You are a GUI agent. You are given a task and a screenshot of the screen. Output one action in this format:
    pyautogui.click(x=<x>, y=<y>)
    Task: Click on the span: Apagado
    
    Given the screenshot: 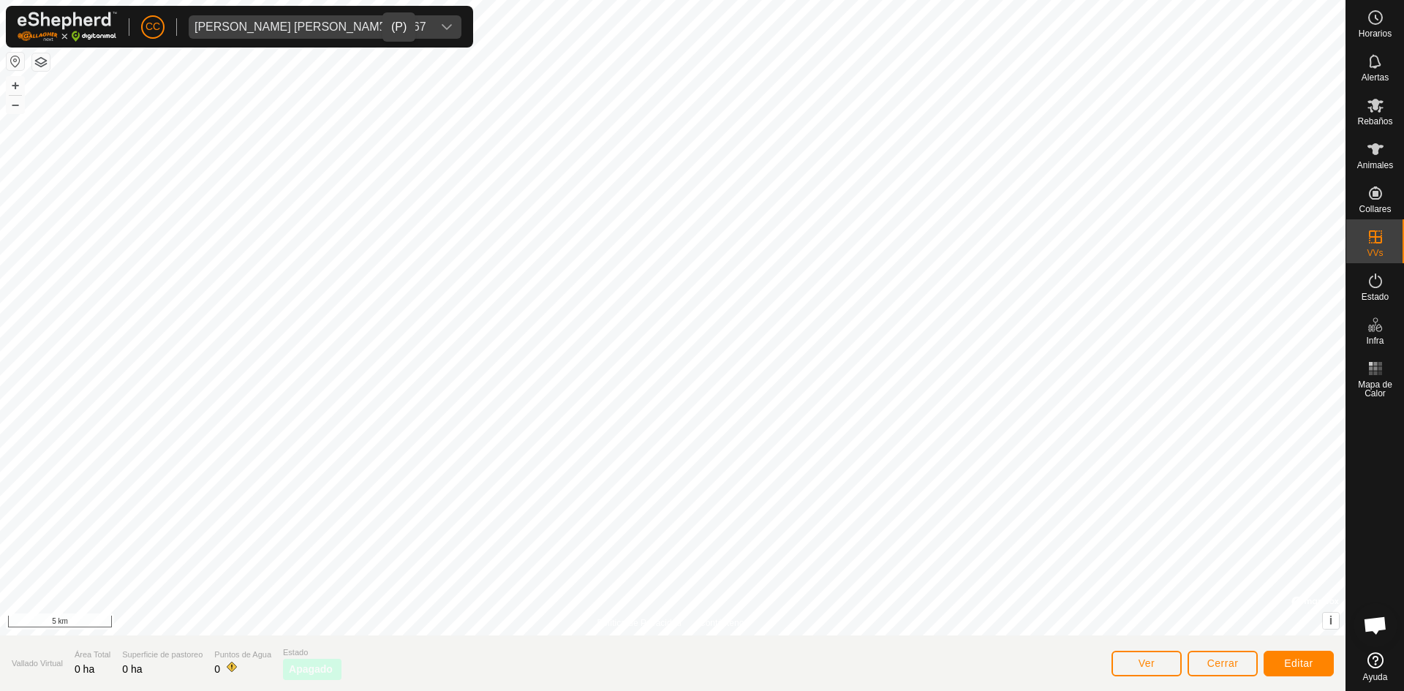 What is the action you would take?
    pyautogui.click(x=311, y=669)
    